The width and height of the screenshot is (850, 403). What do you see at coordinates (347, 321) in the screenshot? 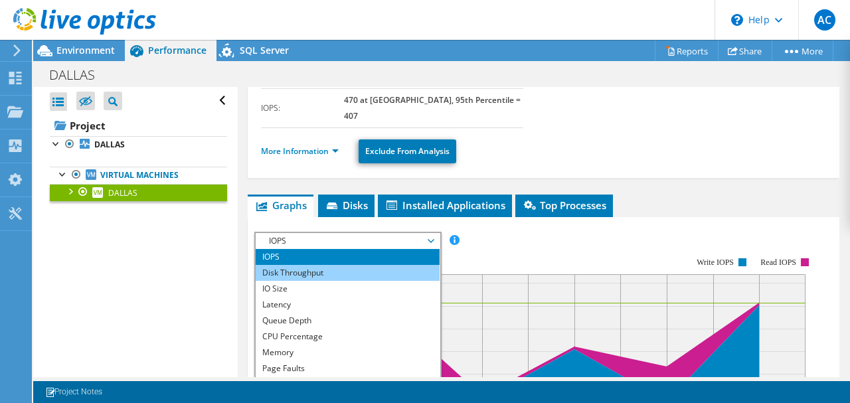
I see `li: Queue Depth` at bounding box center [347, 321].